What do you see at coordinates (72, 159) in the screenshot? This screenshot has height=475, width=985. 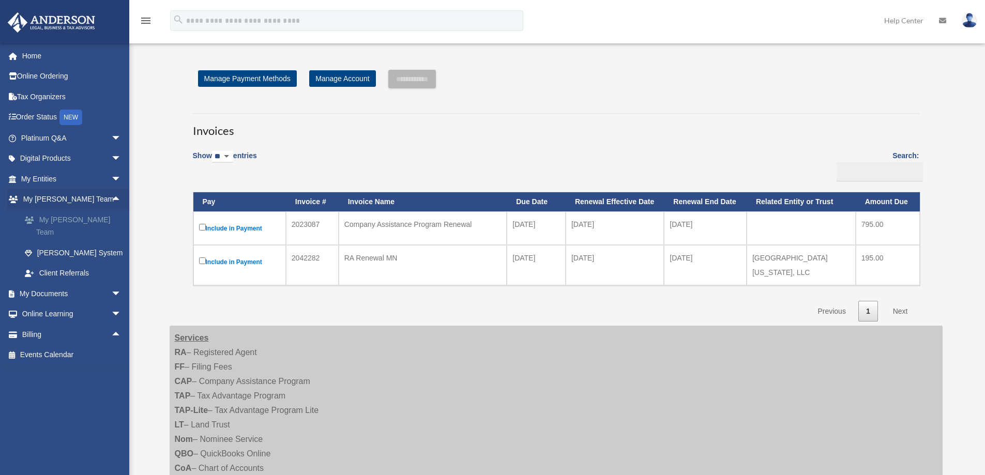 I see `a: Digital Productsarrow_drop_down` at bounding box center [72, 159].